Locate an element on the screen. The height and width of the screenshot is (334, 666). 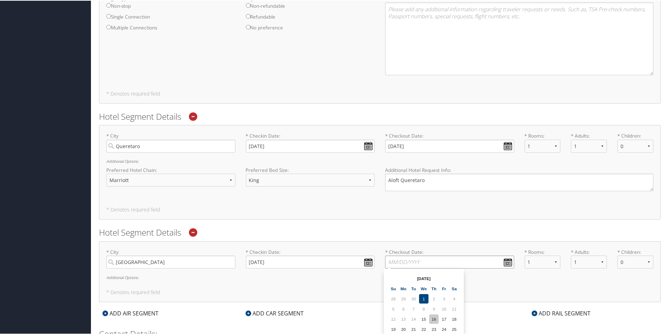
td: 22 is located at coordinates (424, 328).